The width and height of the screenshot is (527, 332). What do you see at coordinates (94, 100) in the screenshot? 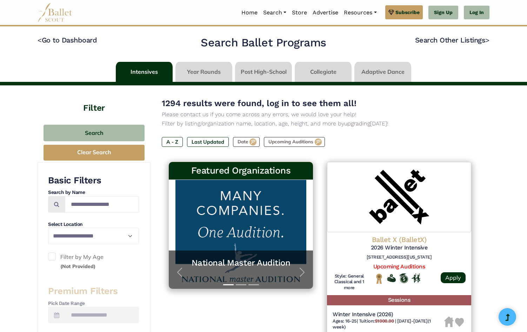
I see `h4: Filter` at bounding box center [94, 100].